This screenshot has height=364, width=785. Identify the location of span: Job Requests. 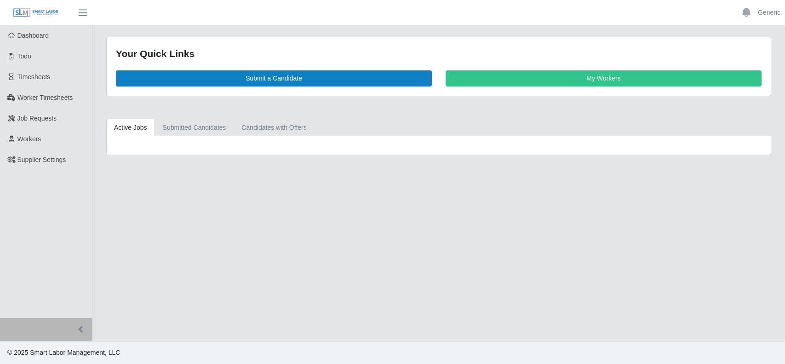
(37, 118).